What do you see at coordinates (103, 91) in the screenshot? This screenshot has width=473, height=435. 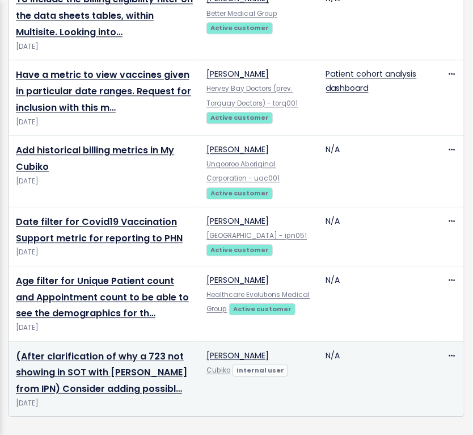 I see `a: Have a metric to view vaccines given in particular date ranges. Request for inclusion with this m…` at bounding box center [103, 91].